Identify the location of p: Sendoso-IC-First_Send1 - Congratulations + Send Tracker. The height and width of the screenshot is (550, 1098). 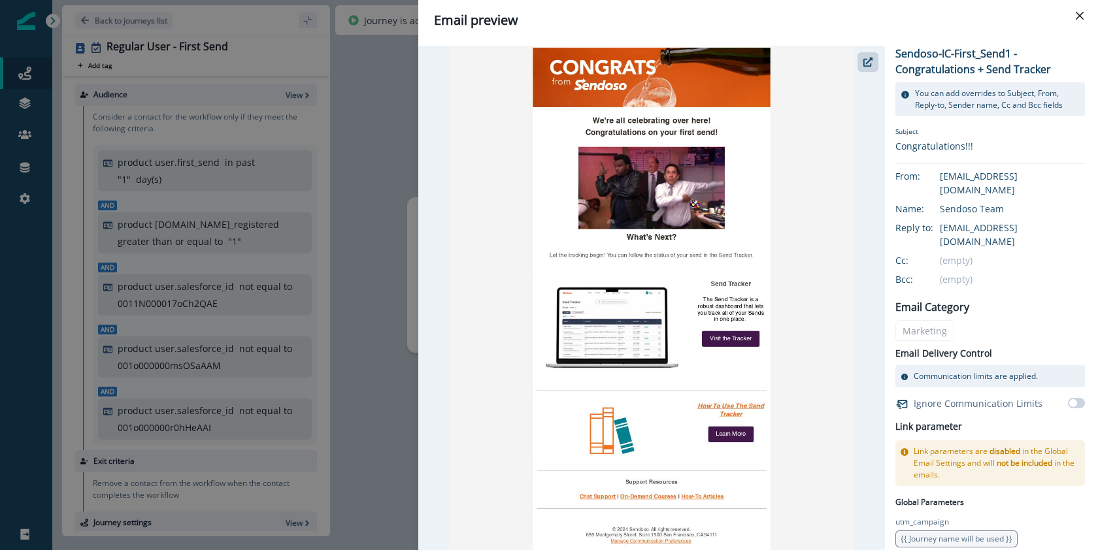
(990, 61).